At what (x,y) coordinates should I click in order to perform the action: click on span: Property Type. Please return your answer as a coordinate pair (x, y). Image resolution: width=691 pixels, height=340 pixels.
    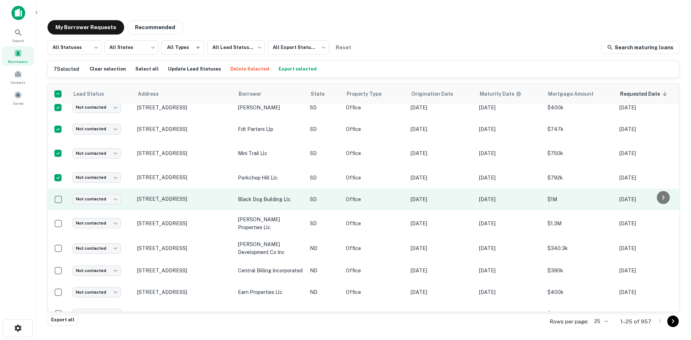
    Looking at the image, I should click on (368, 94).